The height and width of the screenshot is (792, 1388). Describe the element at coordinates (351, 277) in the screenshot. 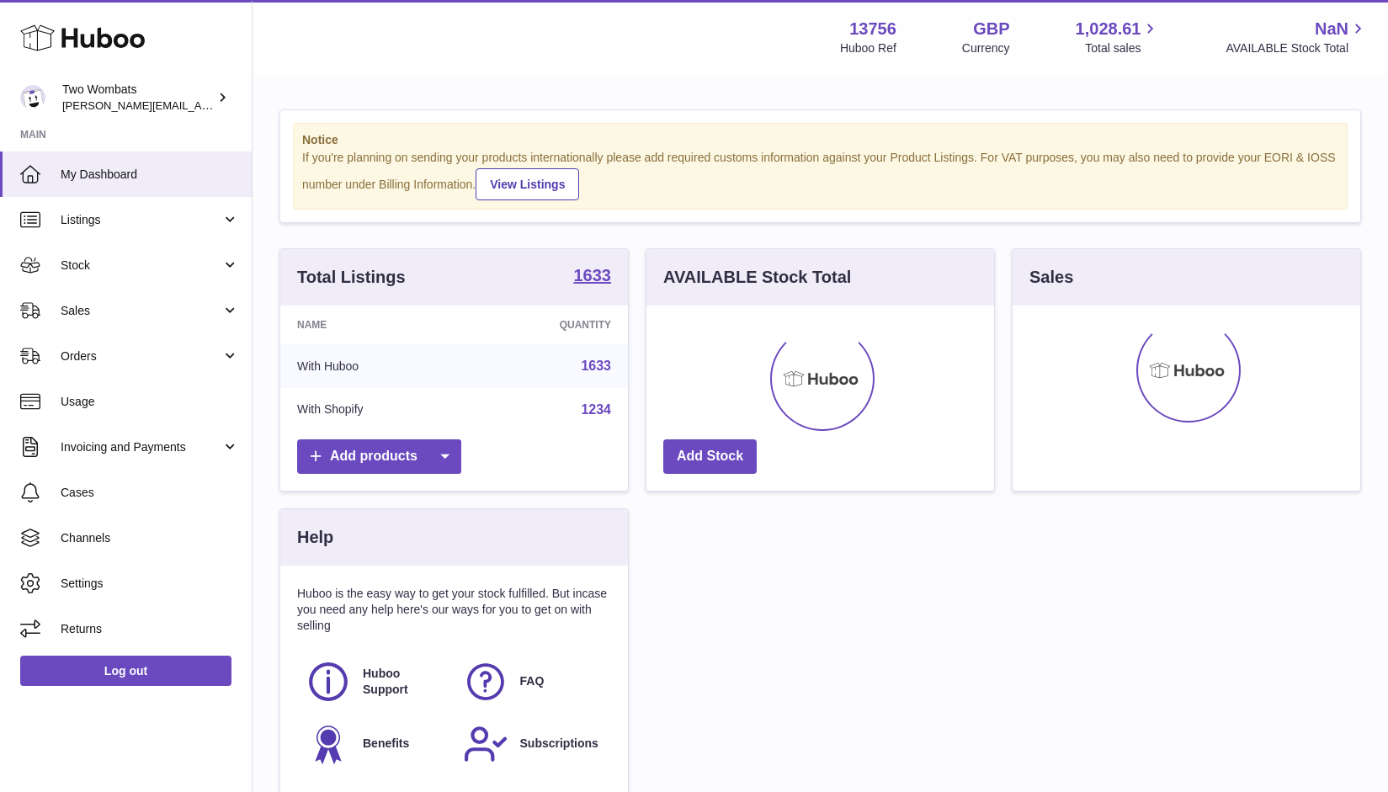

I see `h3: Total Listings` at that location.